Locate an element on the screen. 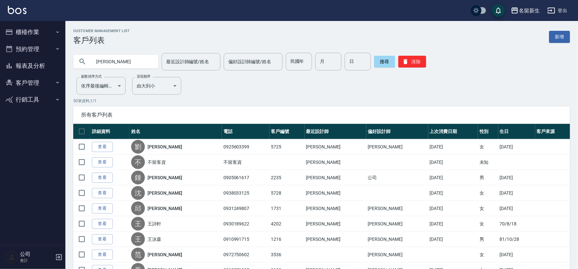  p: 會計 is located at coordinates (37, 260).